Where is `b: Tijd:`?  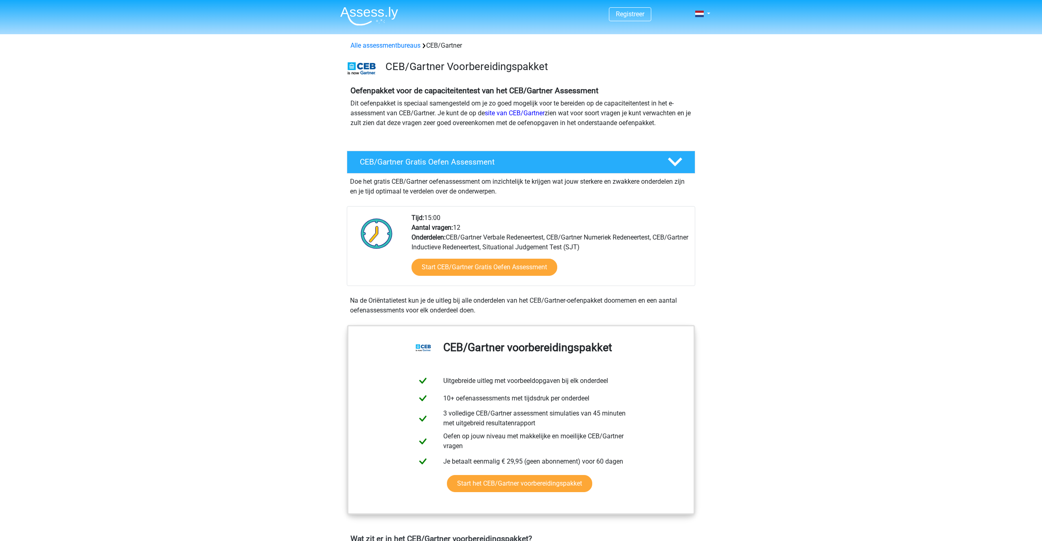 b: Tijd: is located at coordinates (418, 217).